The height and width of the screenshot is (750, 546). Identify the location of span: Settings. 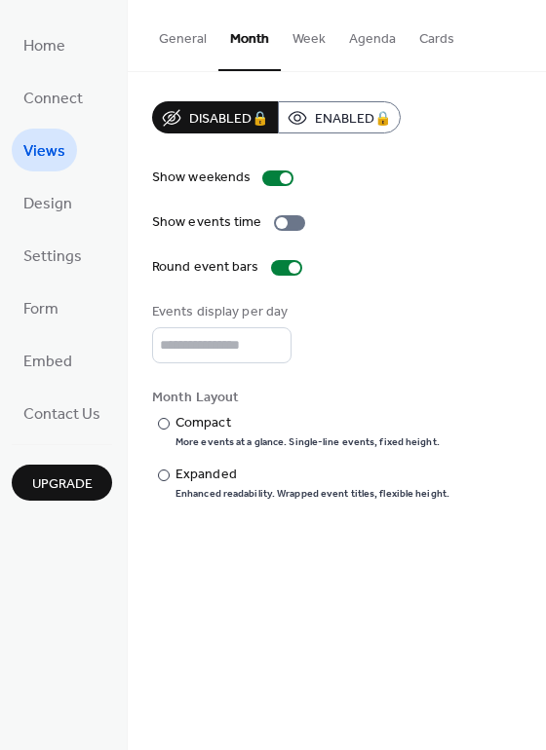
(53, 257).